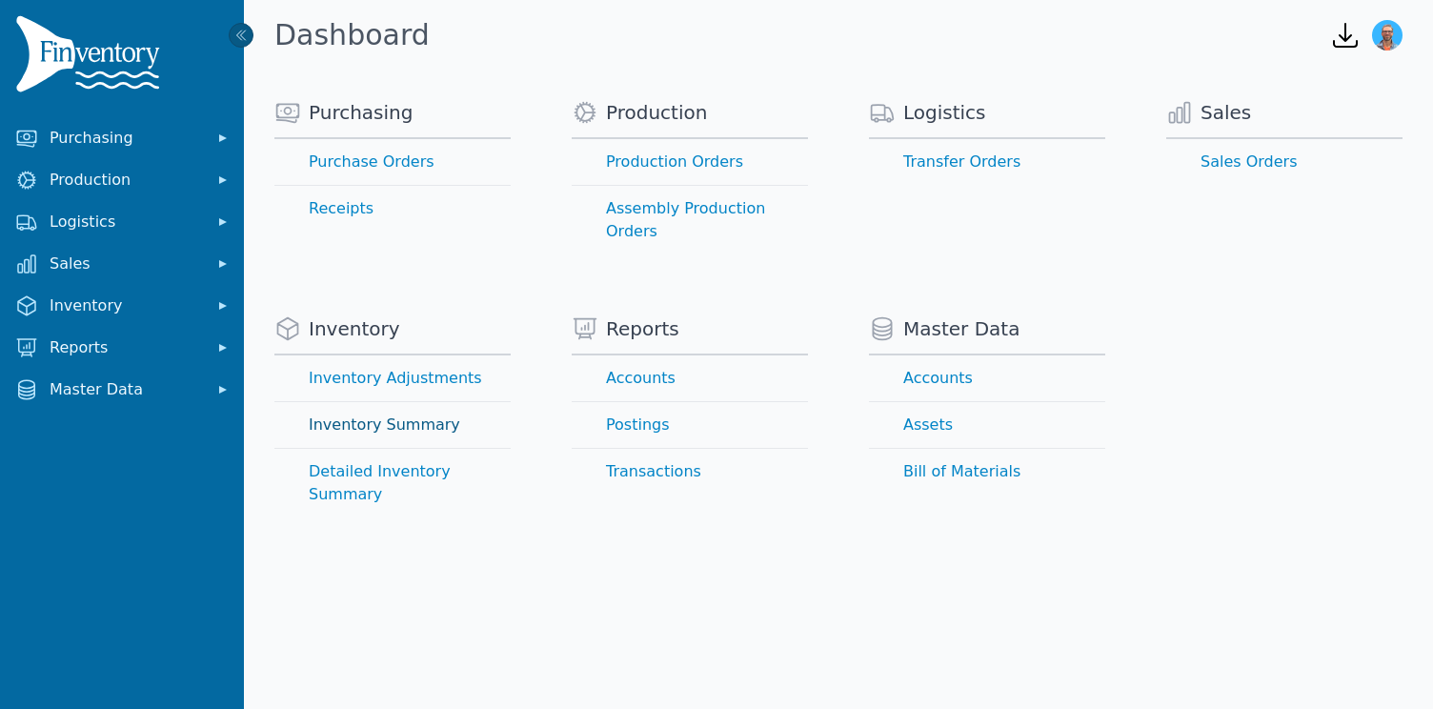 This screenshot has height=709, width=1433. What do you see at coordinates (690, 472) in the screenshot?
I see `a: Transactions` at bounding box center [690, 472].